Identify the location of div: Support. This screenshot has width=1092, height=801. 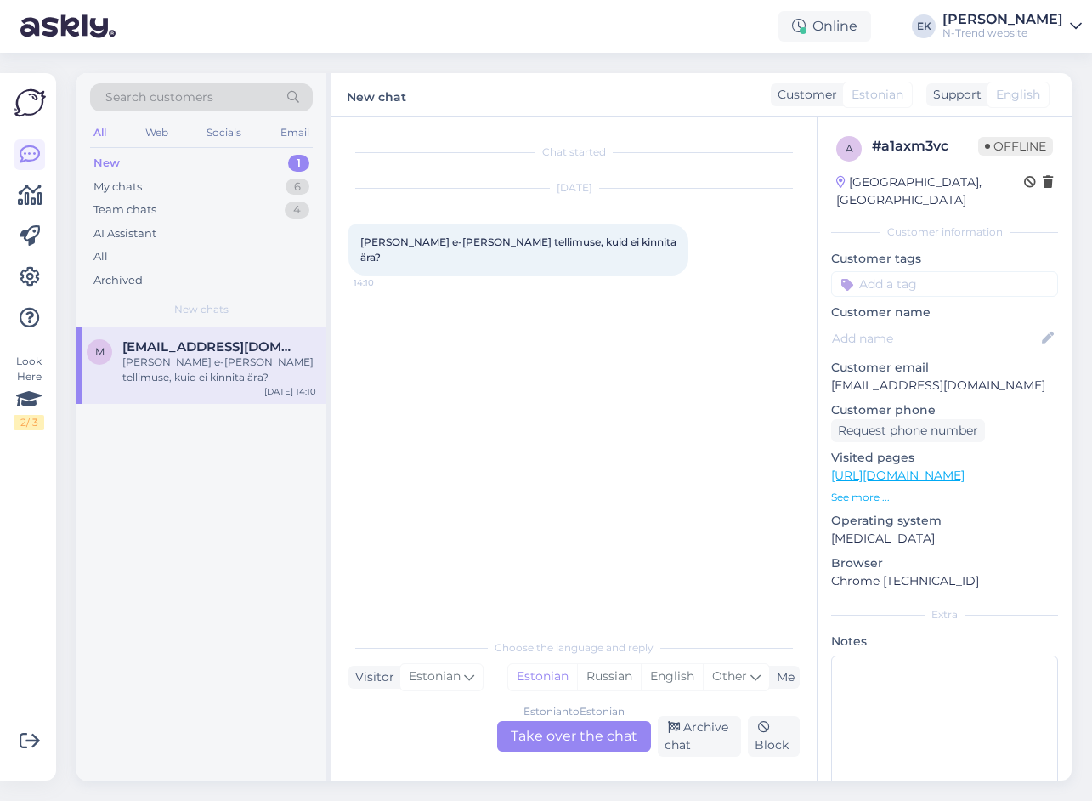
(954, 94).